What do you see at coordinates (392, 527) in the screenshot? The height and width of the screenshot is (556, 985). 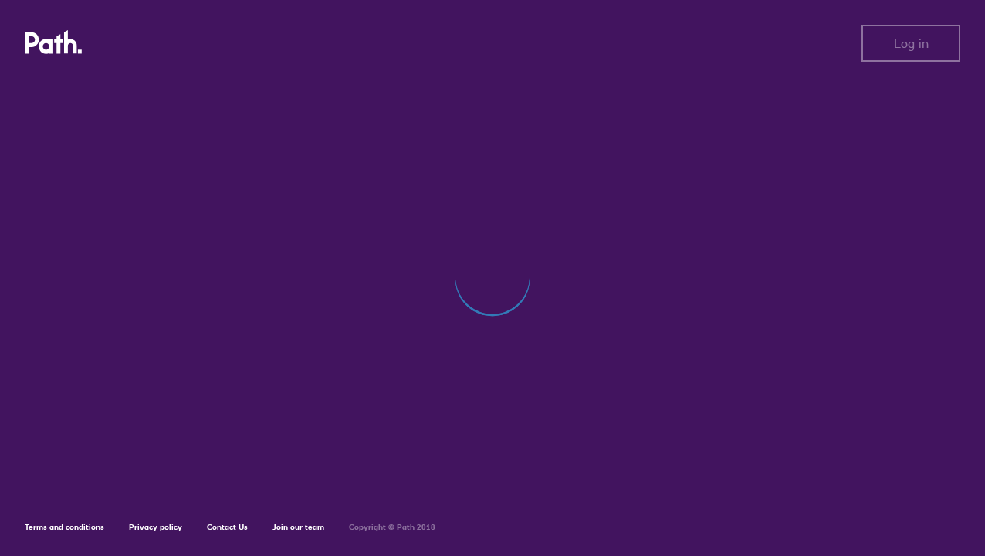 I see `h6: Copyright © Path 2018` at bounding box center [392, 527].